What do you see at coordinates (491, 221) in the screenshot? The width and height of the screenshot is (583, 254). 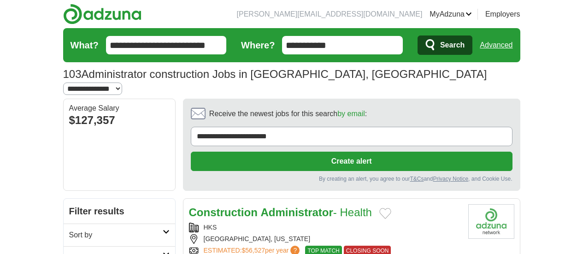 I see `img: Company logo` at bounding box center [491, 221].